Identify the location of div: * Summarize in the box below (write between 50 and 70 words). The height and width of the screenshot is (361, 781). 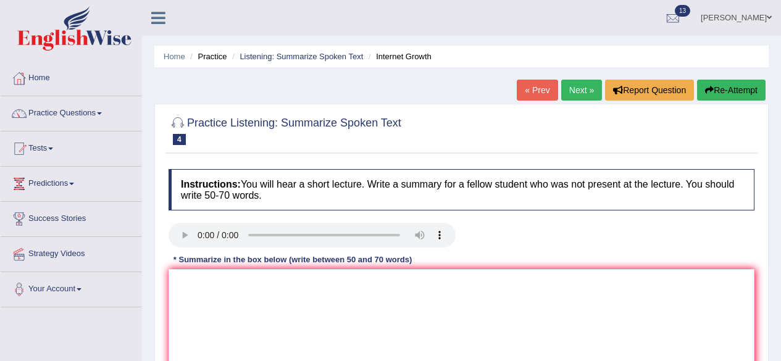
(293, 259).